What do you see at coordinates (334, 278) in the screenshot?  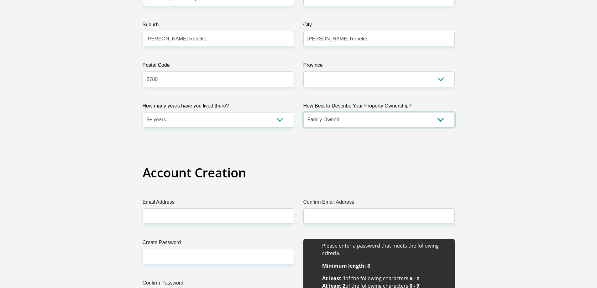 I see `b: At least 1` at bounding box center [334, 278].